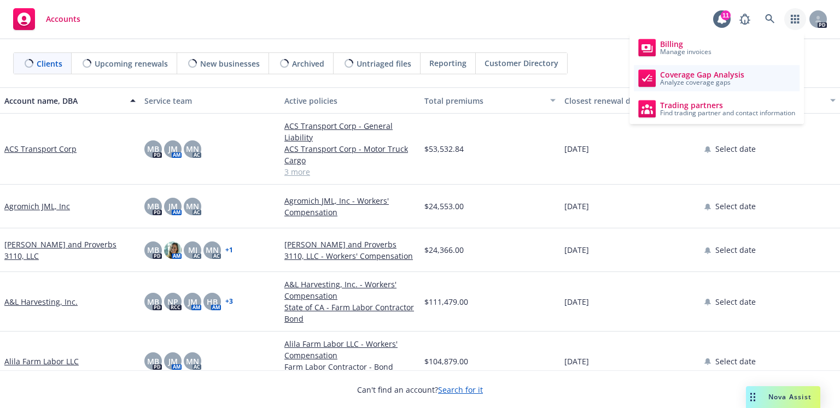 This screenshot has height=408, width=840. What do you see at coordinates (350, 207) in the screenshot?
I see `a: Agromich JML, Inc - Workers' Compensation` at bounding box center [350, 207].